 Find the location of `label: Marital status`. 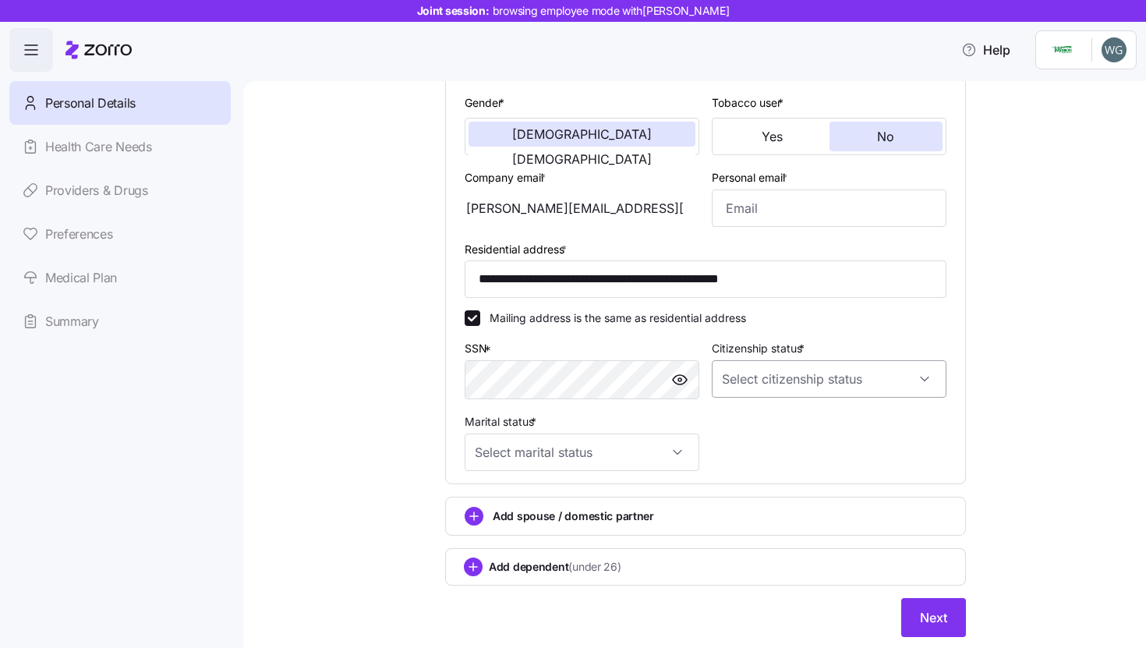

label: Marital status is located at coordinates (502, 422).